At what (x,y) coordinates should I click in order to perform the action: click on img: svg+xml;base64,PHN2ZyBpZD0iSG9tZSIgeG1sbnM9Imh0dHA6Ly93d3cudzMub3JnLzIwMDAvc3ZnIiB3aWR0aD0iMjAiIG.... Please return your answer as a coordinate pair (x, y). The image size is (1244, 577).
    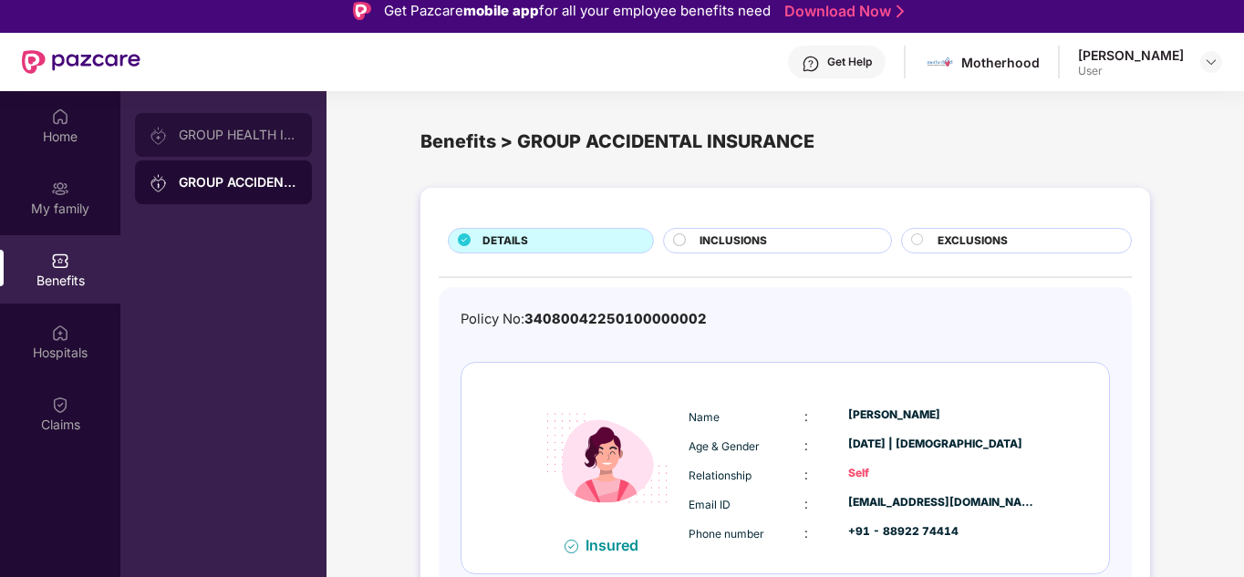
    Looking at the image, I should click on (60, 117).